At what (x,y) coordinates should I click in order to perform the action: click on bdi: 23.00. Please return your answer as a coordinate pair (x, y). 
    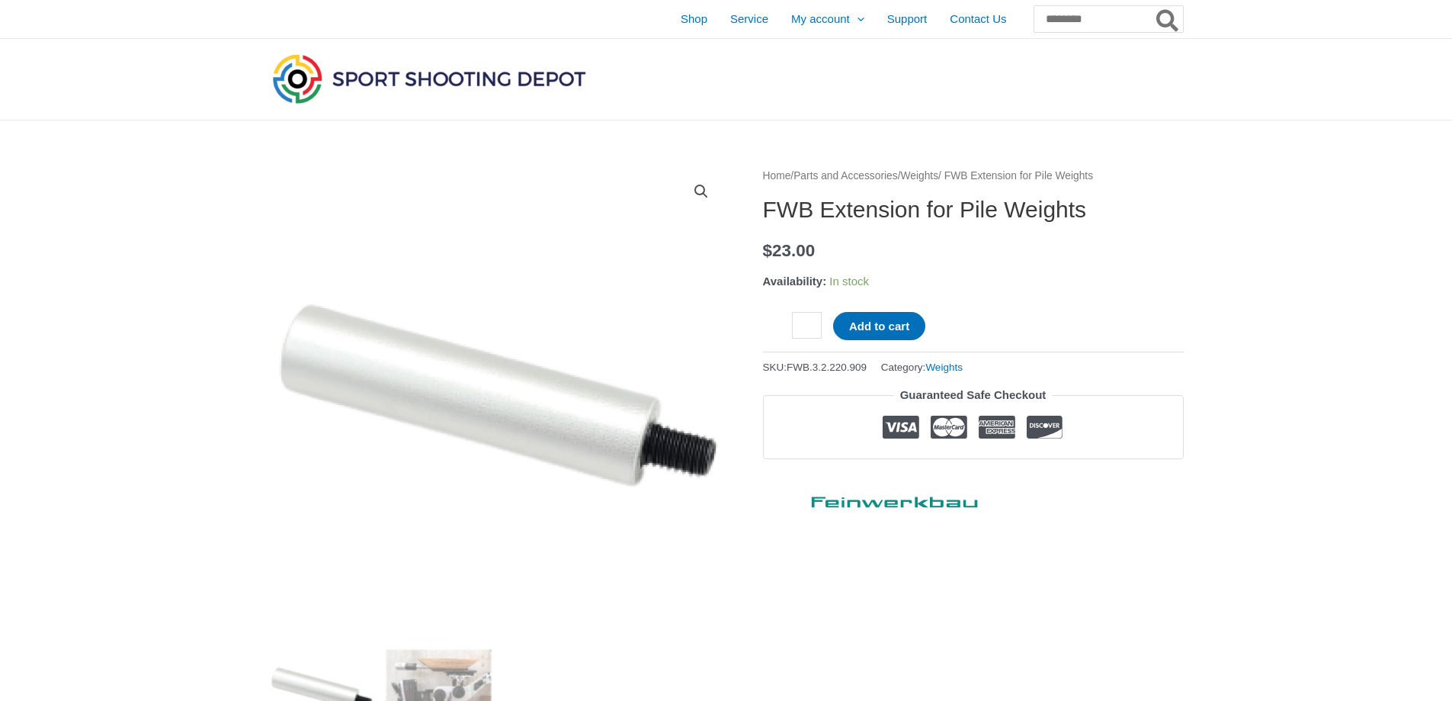
    Looking at the image, I should click on (789, 250).